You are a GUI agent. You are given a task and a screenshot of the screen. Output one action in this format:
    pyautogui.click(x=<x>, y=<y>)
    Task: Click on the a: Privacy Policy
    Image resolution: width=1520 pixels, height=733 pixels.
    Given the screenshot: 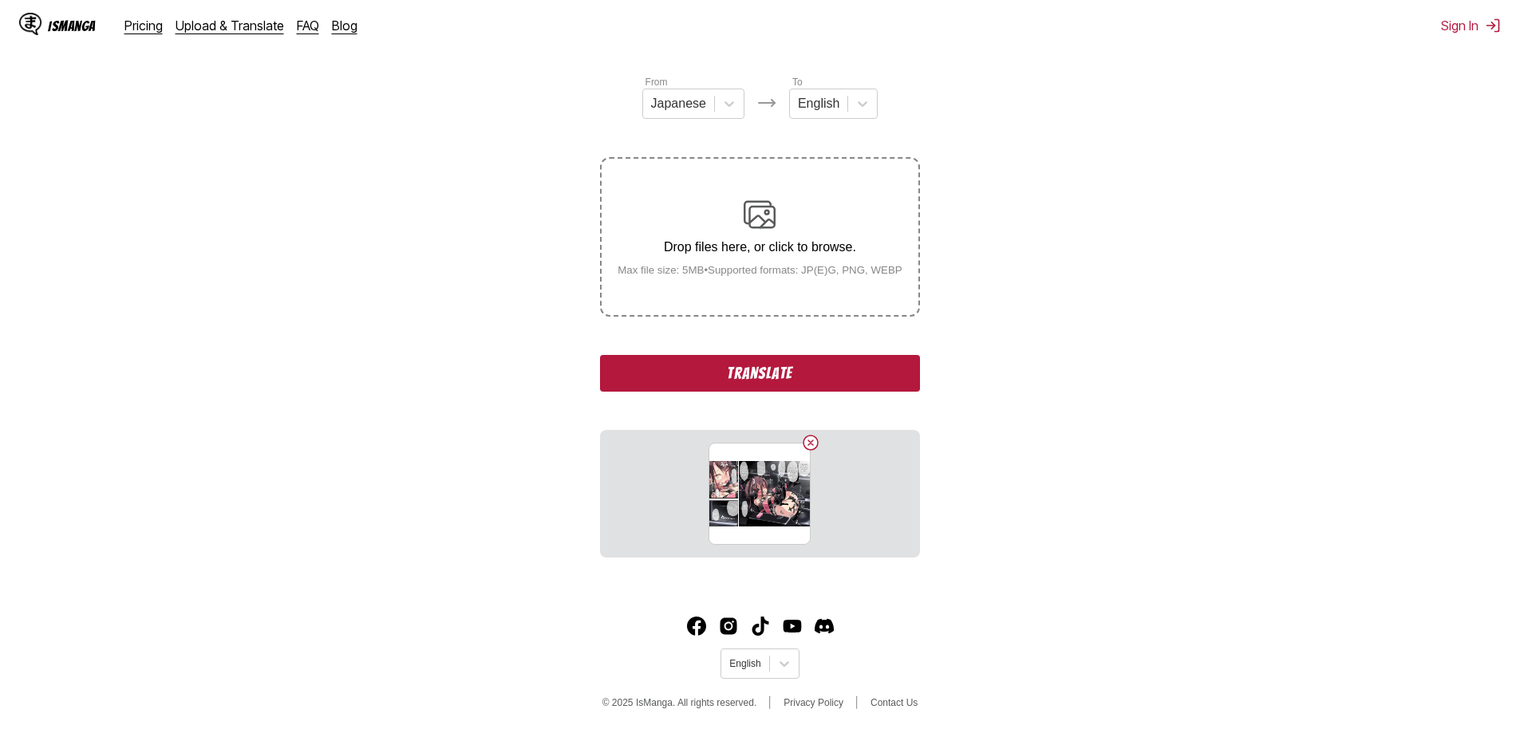 What is the action you would take?
    pyautogui.click(x=813, y=703)
    